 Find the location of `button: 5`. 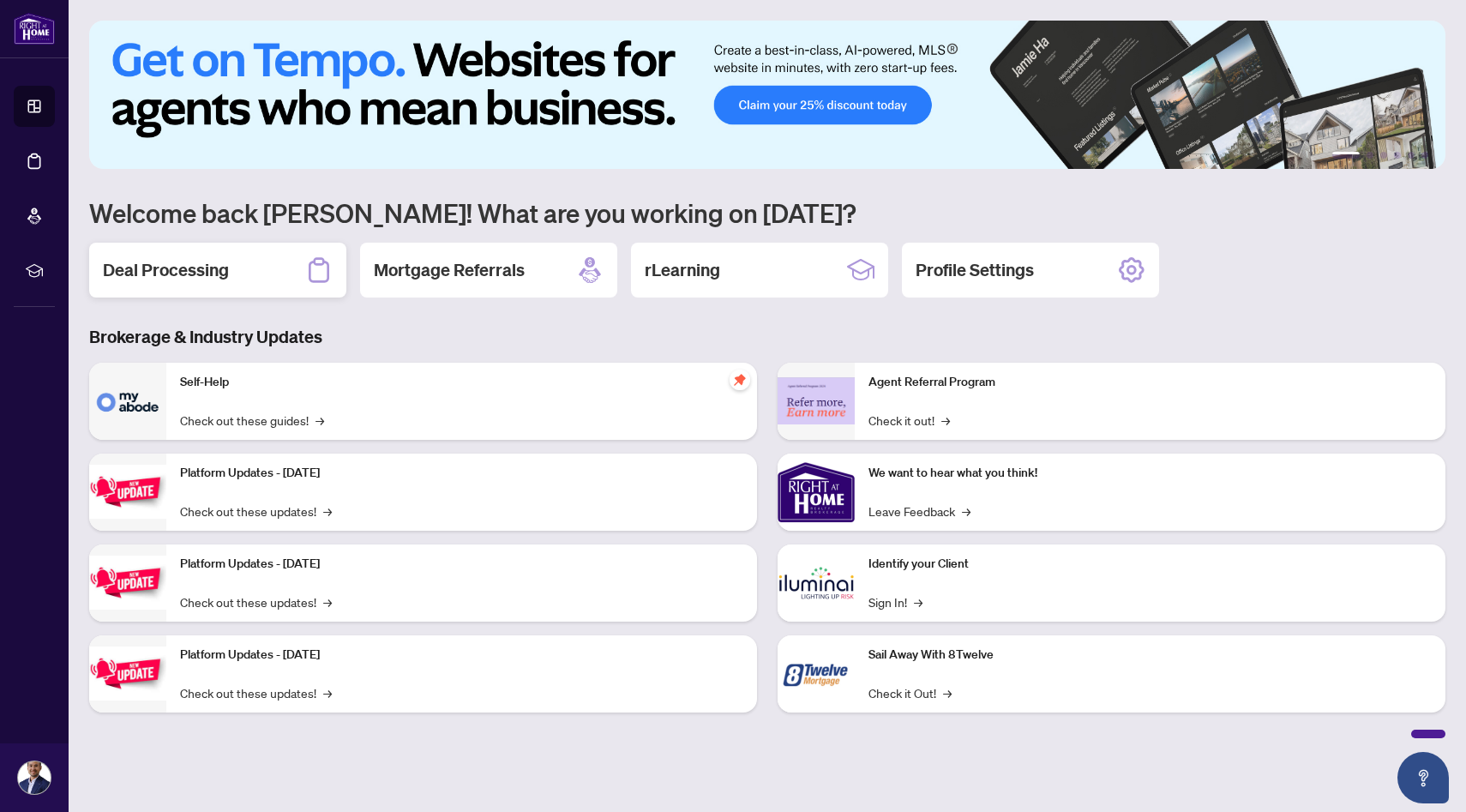

button: 5 is located at coordinates (1412, 155).